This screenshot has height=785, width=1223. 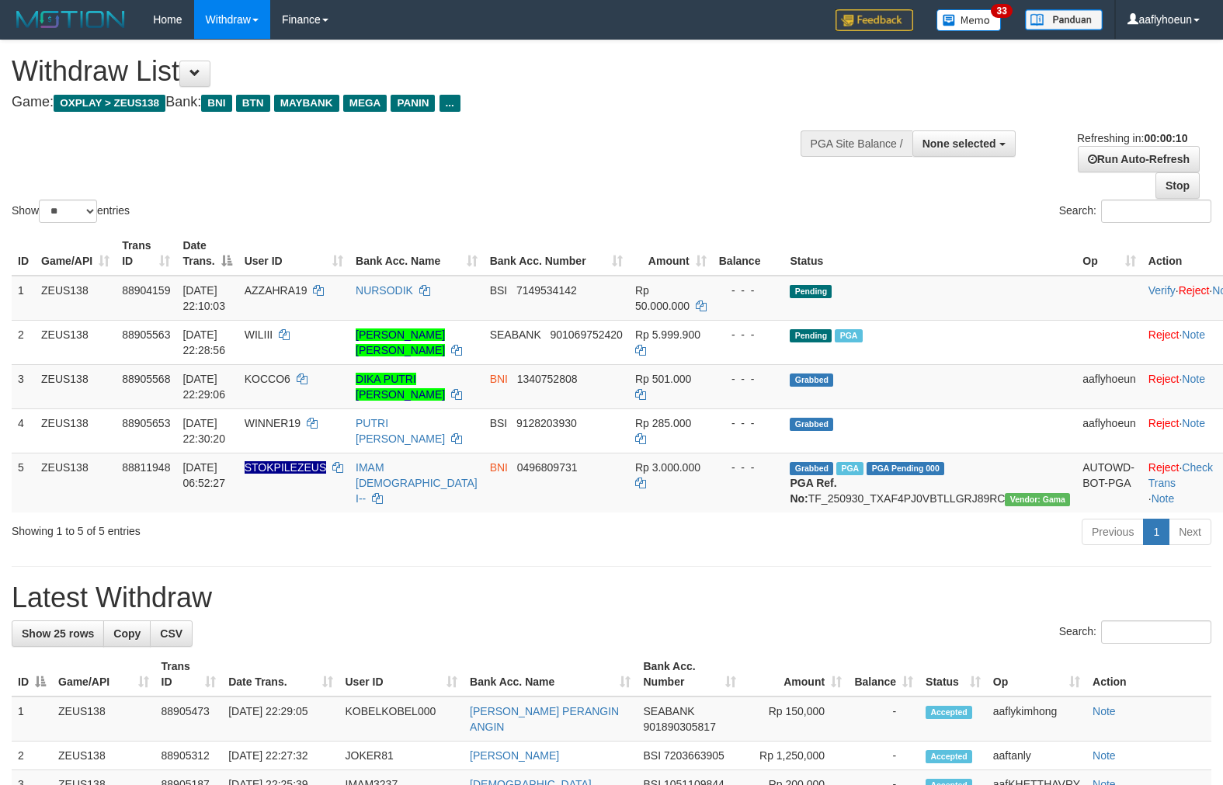 I want to click on span: Marked by aaftrukkakada, so click(x=848, y=336).